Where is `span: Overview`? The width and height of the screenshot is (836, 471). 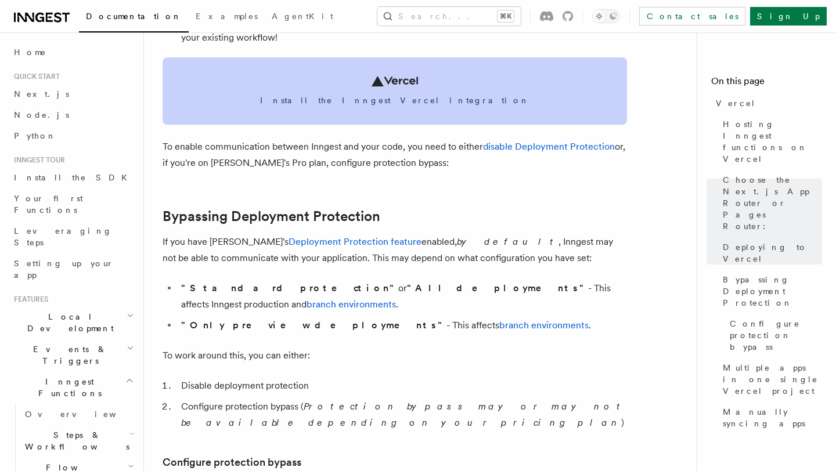 span: Overview is located at coordinates (85, 414).